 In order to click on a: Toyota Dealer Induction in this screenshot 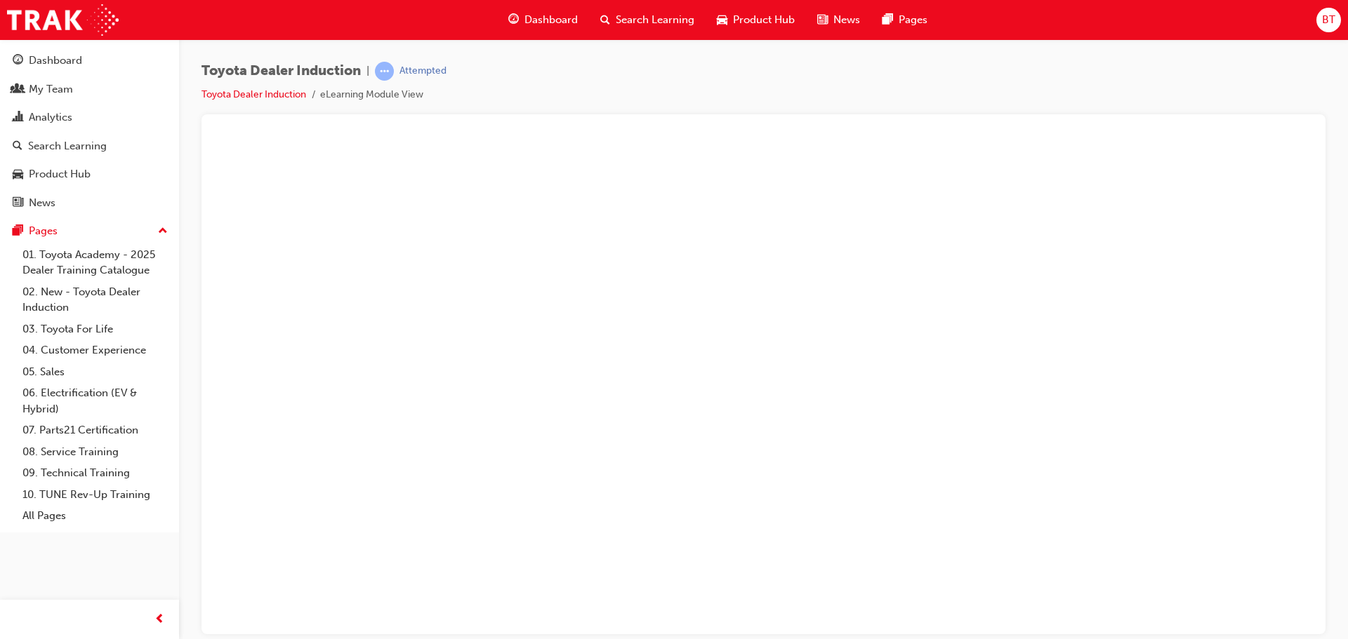, I will do `click(253, 94)`.